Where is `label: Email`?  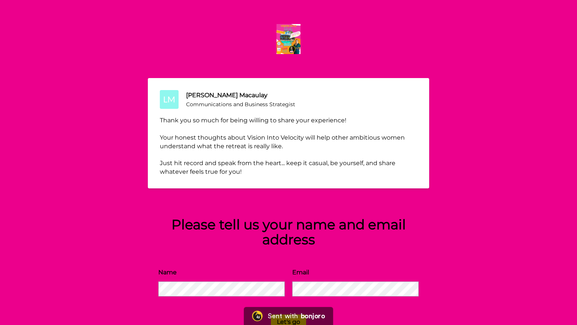 label: Email is located at coordinates (300, 272).